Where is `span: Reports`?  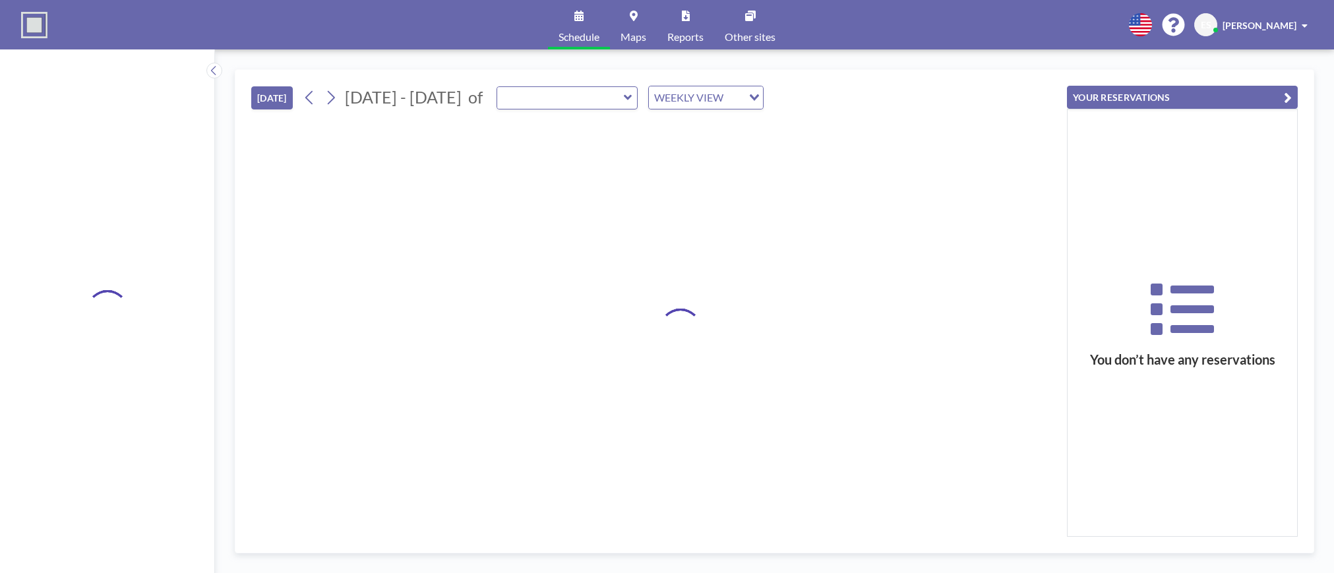
span: Reports is located at coordinates (685, 37).